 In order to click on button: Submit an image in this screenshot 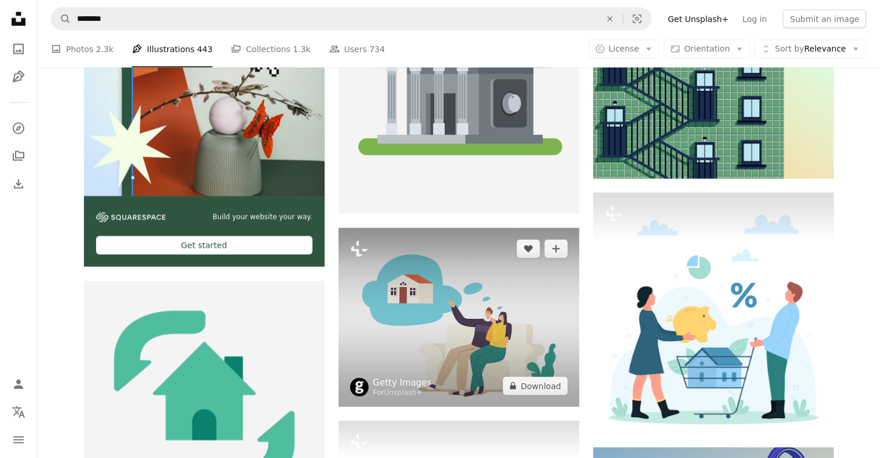, I will do `click(825, 19)`.